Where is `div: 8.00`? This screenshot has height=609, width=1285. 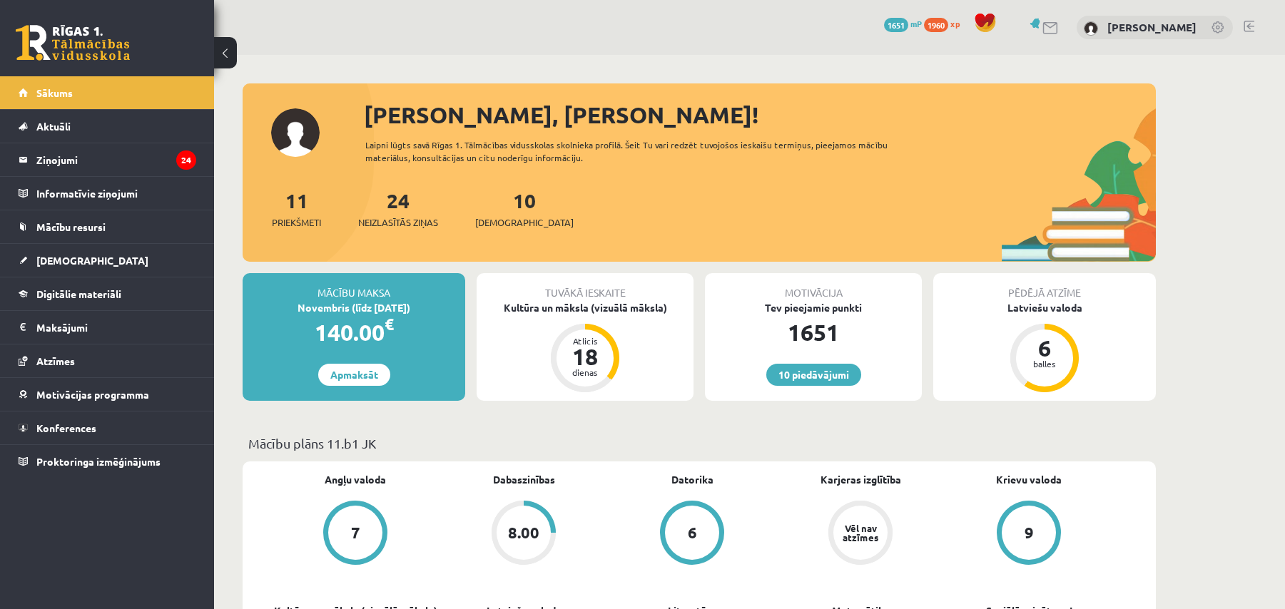
div: 8.00 is located at coordinates (524, 533).